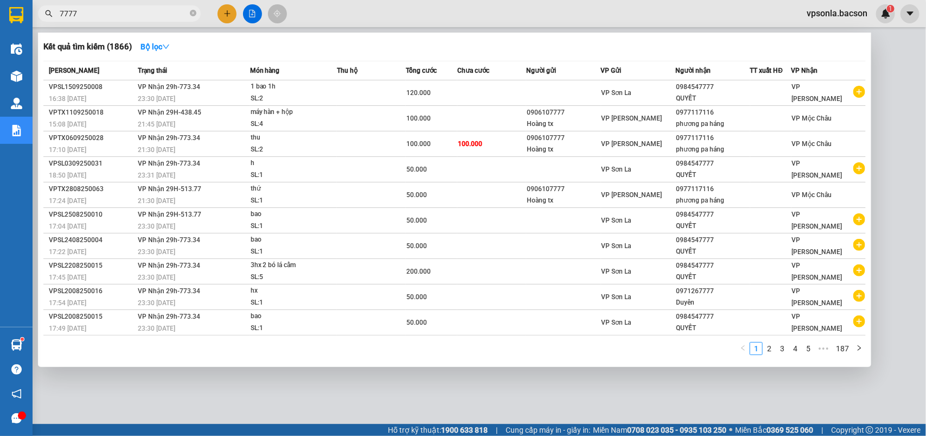  I want to click on a: 4, so click(795, 348).